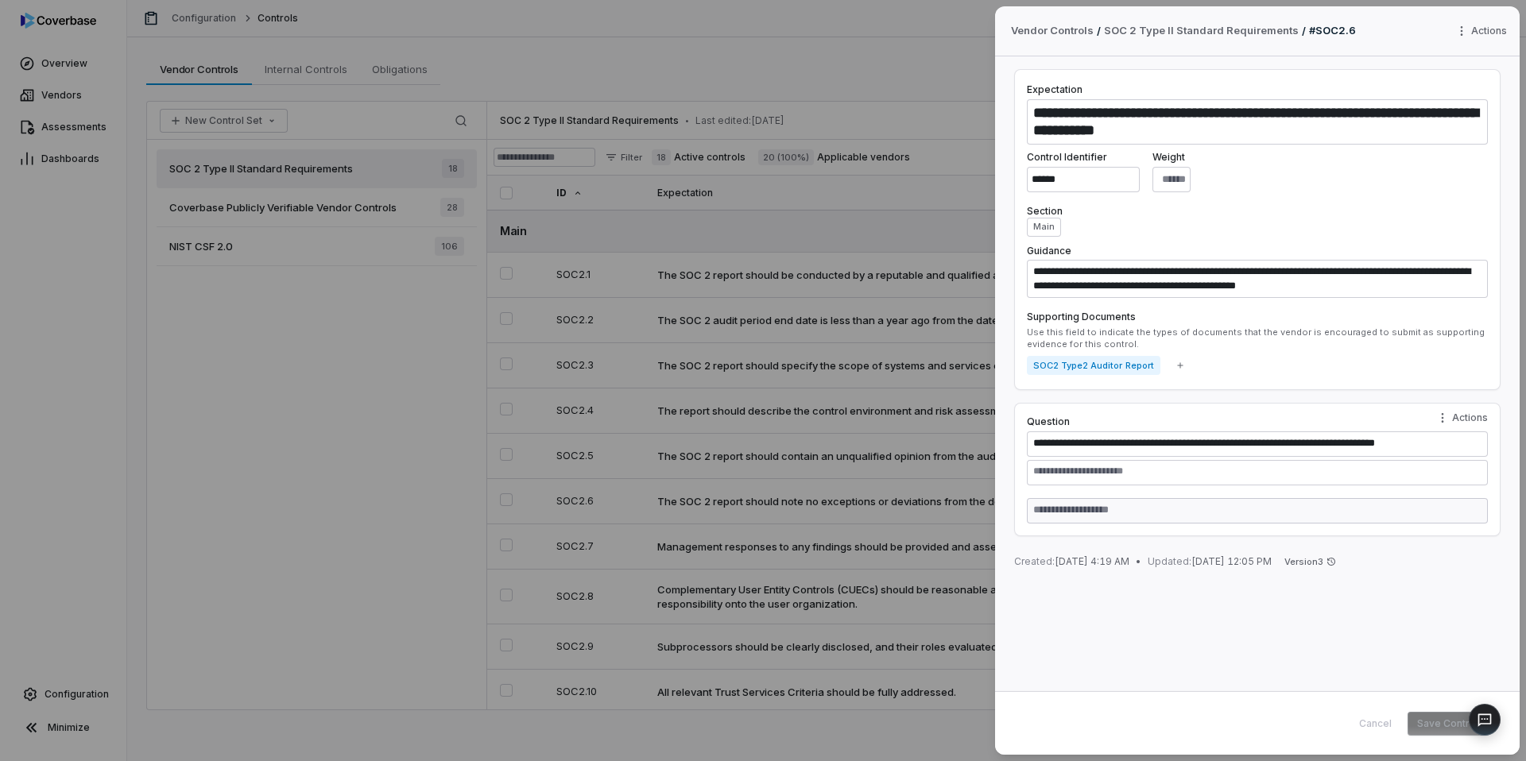 The height and width of the screenshot is (761, 1526). I want to click on span: Updated:, so click(1169, 561).